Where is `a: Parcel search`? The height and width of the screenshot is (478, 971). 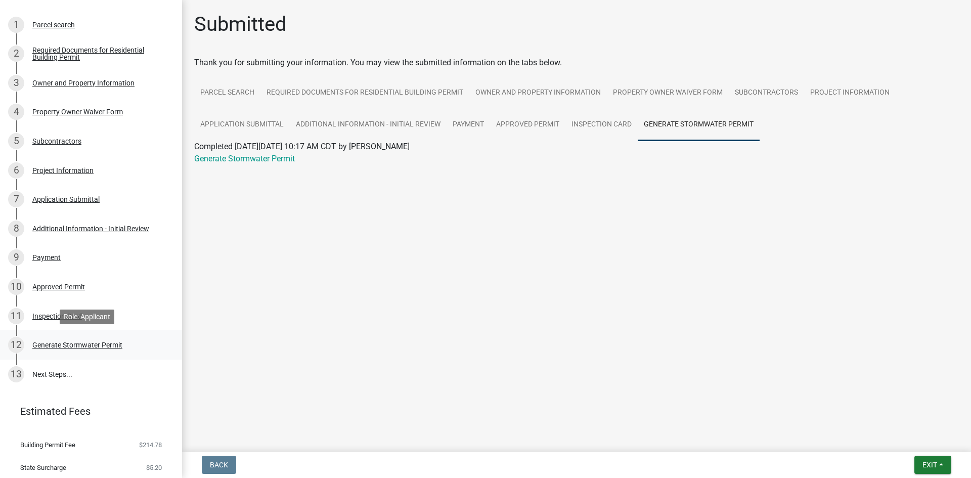
a: Parcel search is located at coordinates (227, 93).